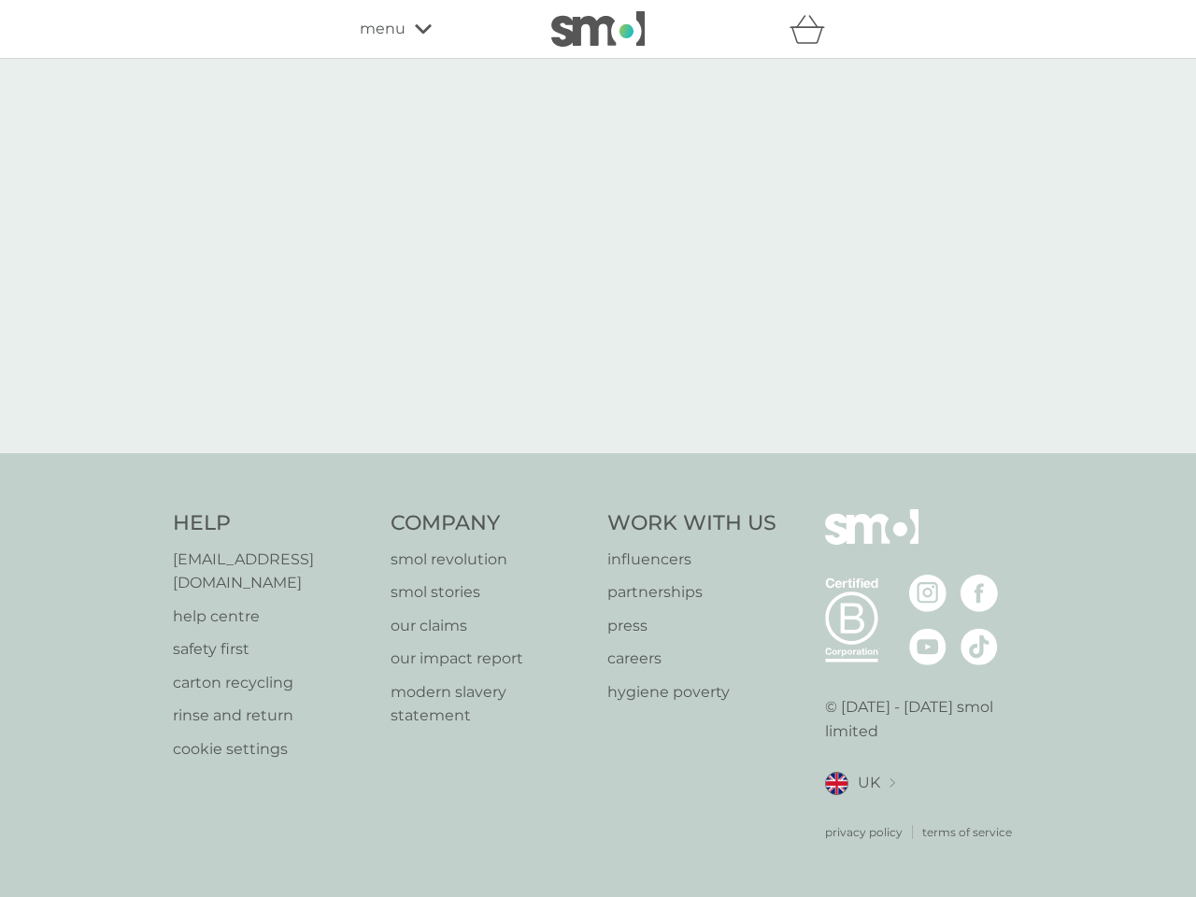 This screenshot has height=897, width=1196. Describe the element at coordinates (979, 646) in the screenshot. I see `img: visit the smol Tiktok page` at that location.